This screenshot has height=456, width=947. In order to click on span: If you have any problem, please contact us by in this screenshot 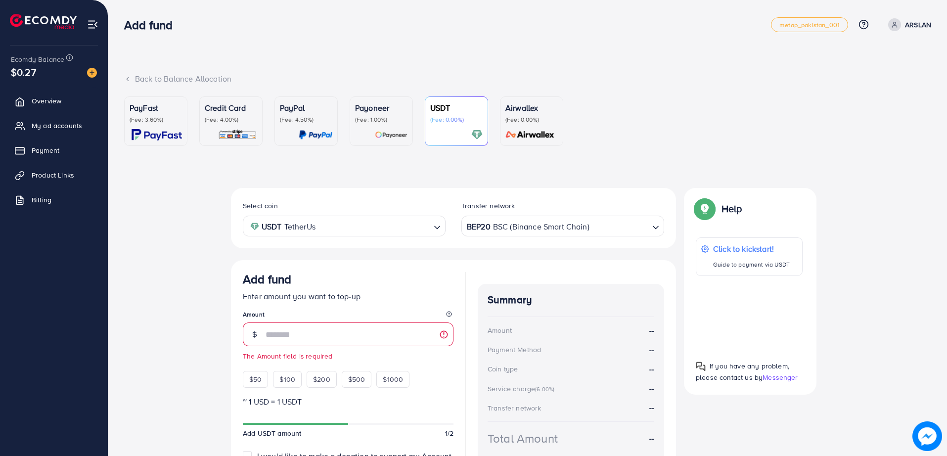, I will do `click(742, 371)`.